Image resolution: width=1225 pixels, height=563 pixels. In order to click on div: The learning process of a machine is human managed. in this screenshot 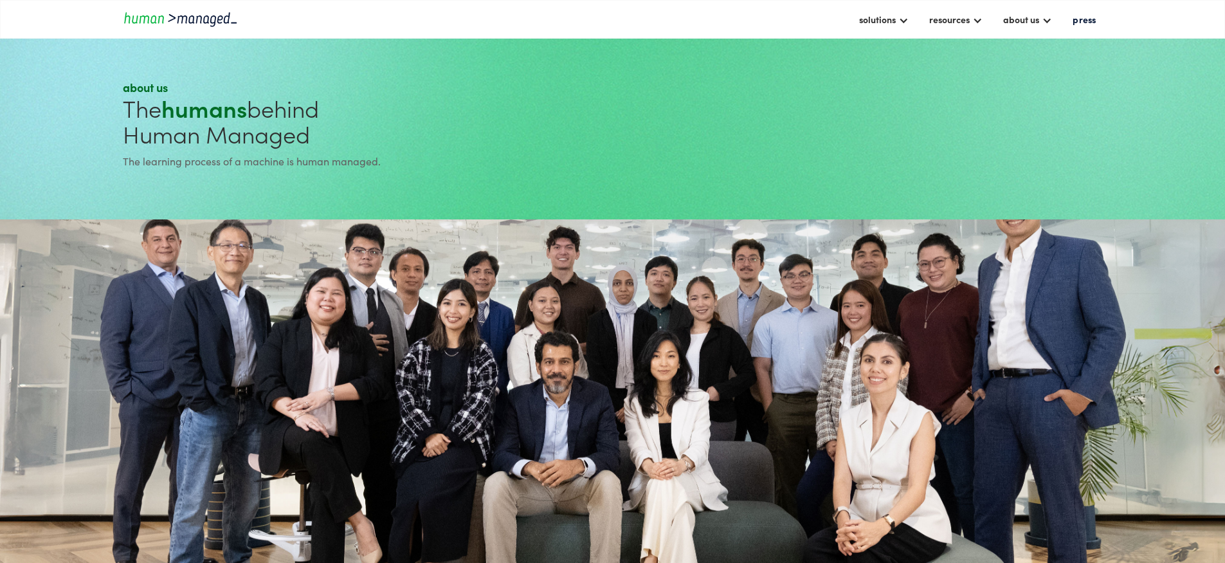, I will do `click(365, 161)`.